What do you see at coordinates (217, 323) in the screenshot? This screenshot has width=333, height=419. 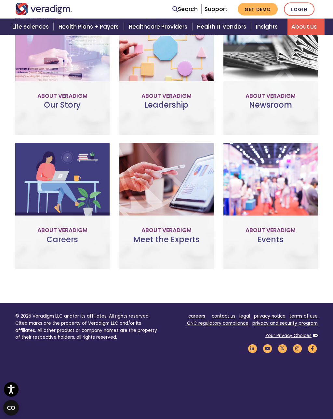 I see `a: ONC regulatory compliance` at bounding box center [217, 323].